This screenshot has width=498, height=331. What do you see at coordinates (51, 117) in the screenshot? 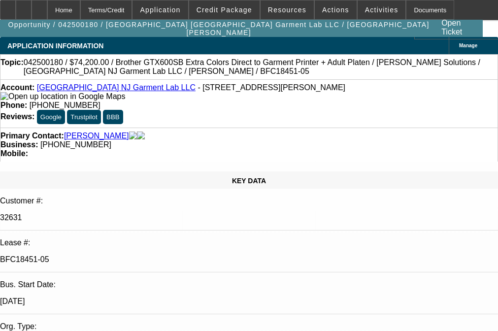
I see `button: Google` at bounding box center [51, 117].